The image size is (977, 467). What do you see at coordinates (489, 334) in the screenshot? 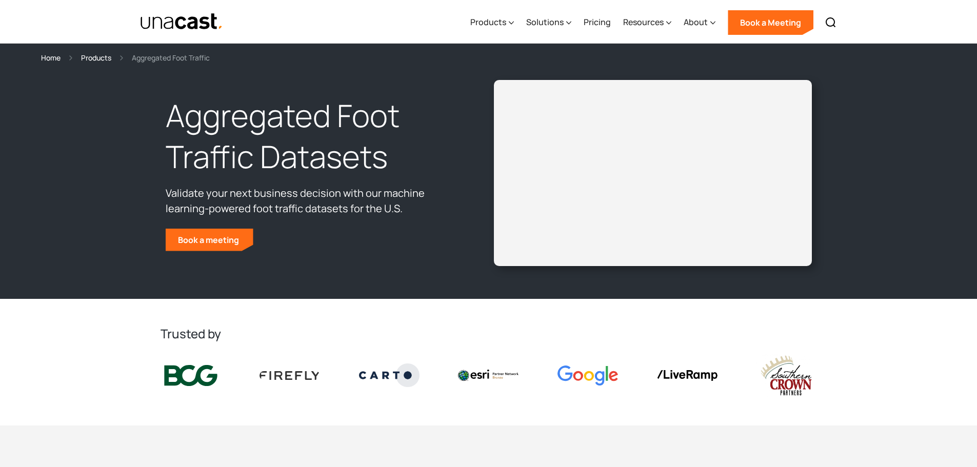
I see `h2: Trusted by` at bounding box center [489, 334].